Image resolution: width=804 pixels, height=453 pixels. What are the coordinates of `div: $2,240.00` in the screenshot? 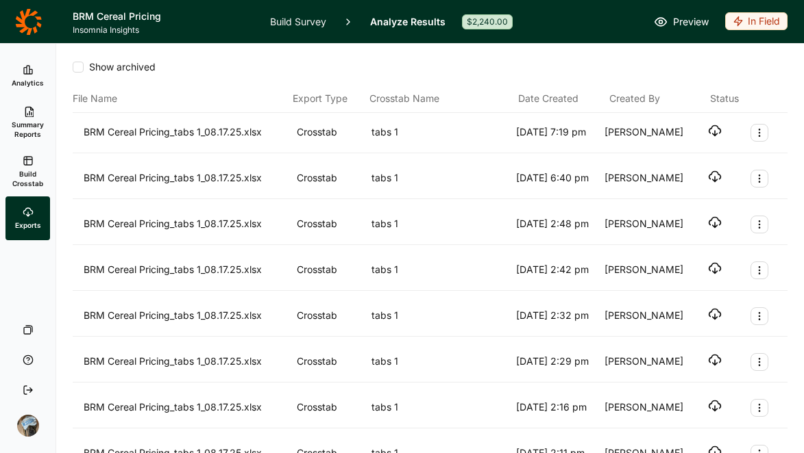 It's located at (487, 22).